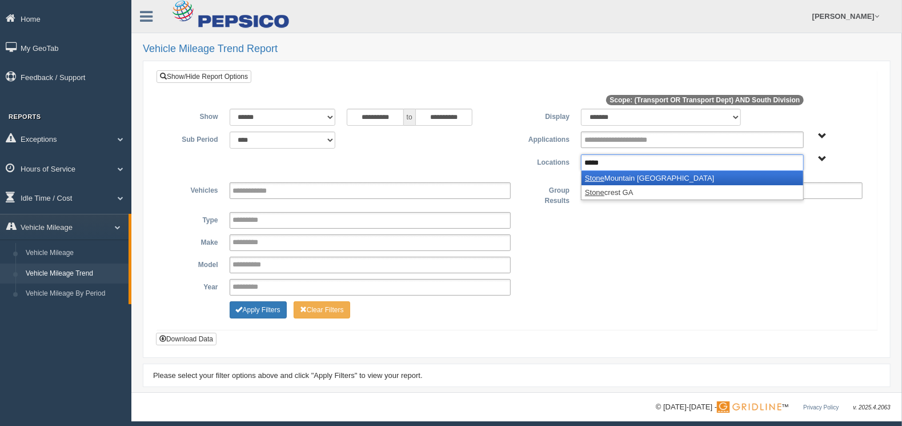 The height and width of the screenshot is (426, 902). I want to click on span: v. 2025.4.2063, so click(872, 407).